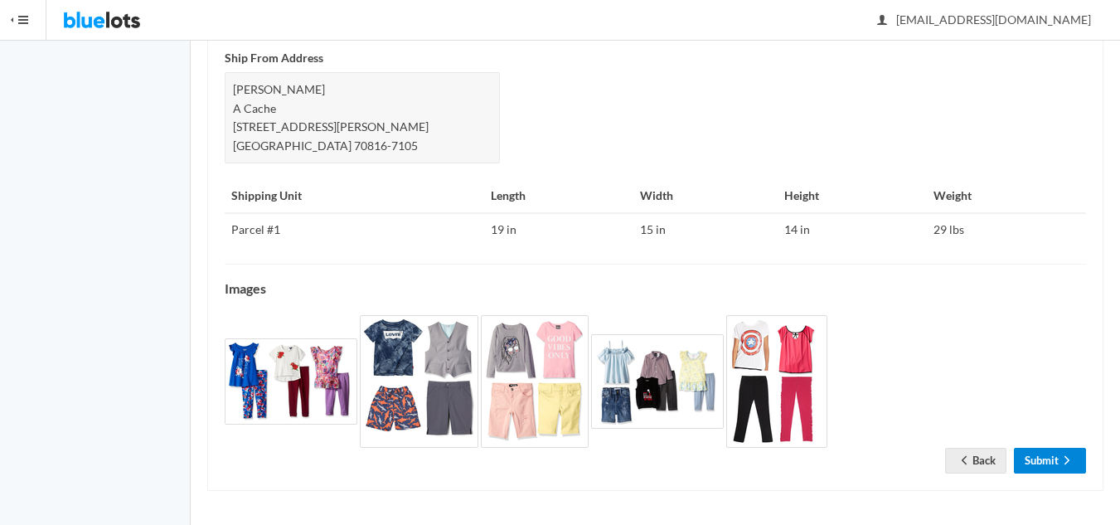  I want to click on ion-icon: arrow back, so click(965, 461).